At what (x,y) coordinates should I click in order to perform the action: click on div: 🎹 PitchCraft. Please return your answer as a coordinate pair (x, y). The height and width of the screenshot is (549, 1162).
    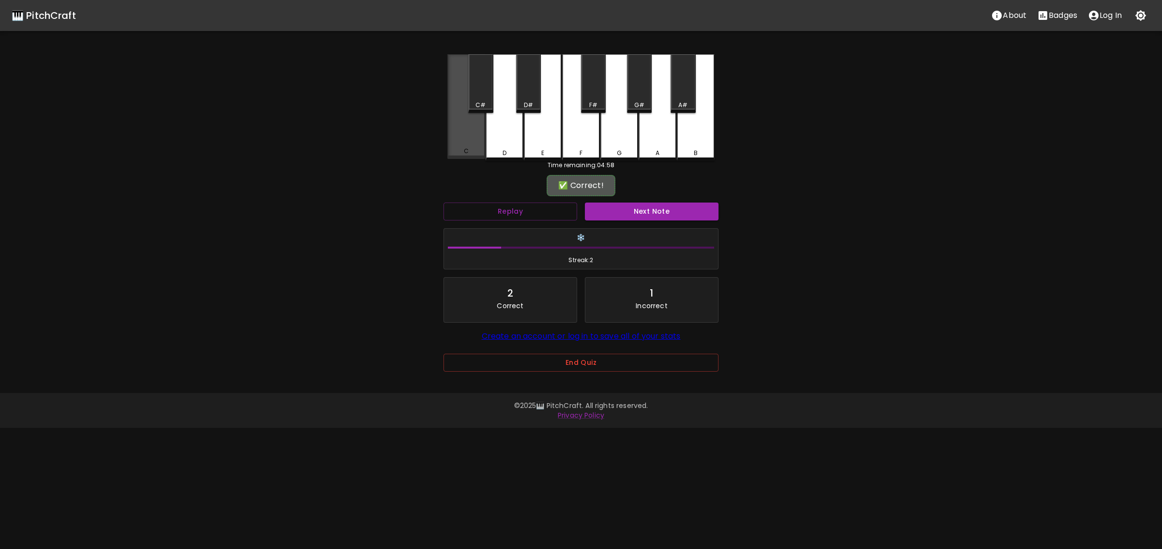
    Looking at the image, I should click on (44, 15).